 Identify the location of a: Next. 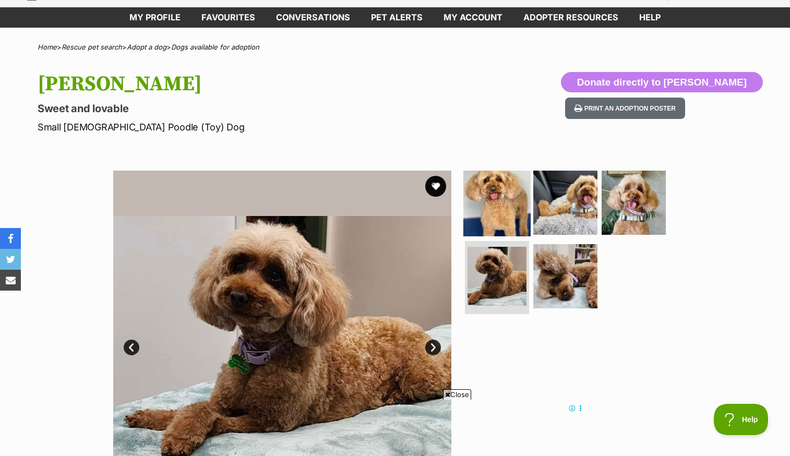
(433, 347).